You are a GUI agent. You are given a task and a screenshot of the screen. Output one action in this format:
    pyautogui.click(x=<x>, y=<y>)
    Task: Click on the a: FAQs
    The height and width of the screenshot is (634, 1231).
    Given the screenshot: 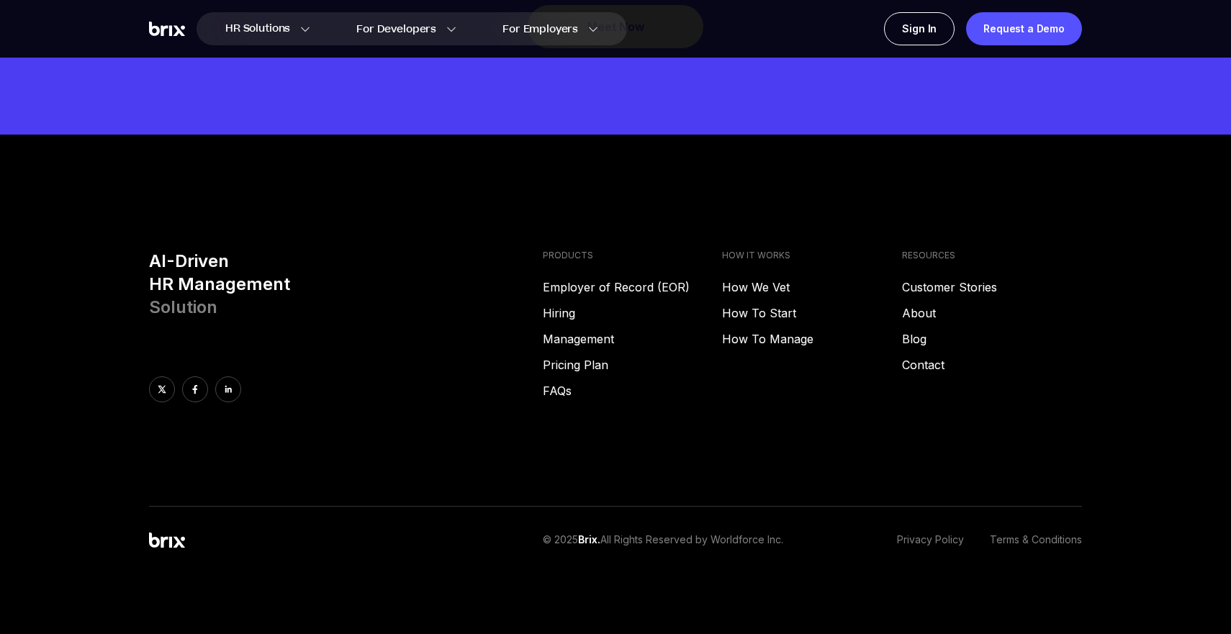 What is the action you would take?
    pyautogui.click(x=633, y=391)
    